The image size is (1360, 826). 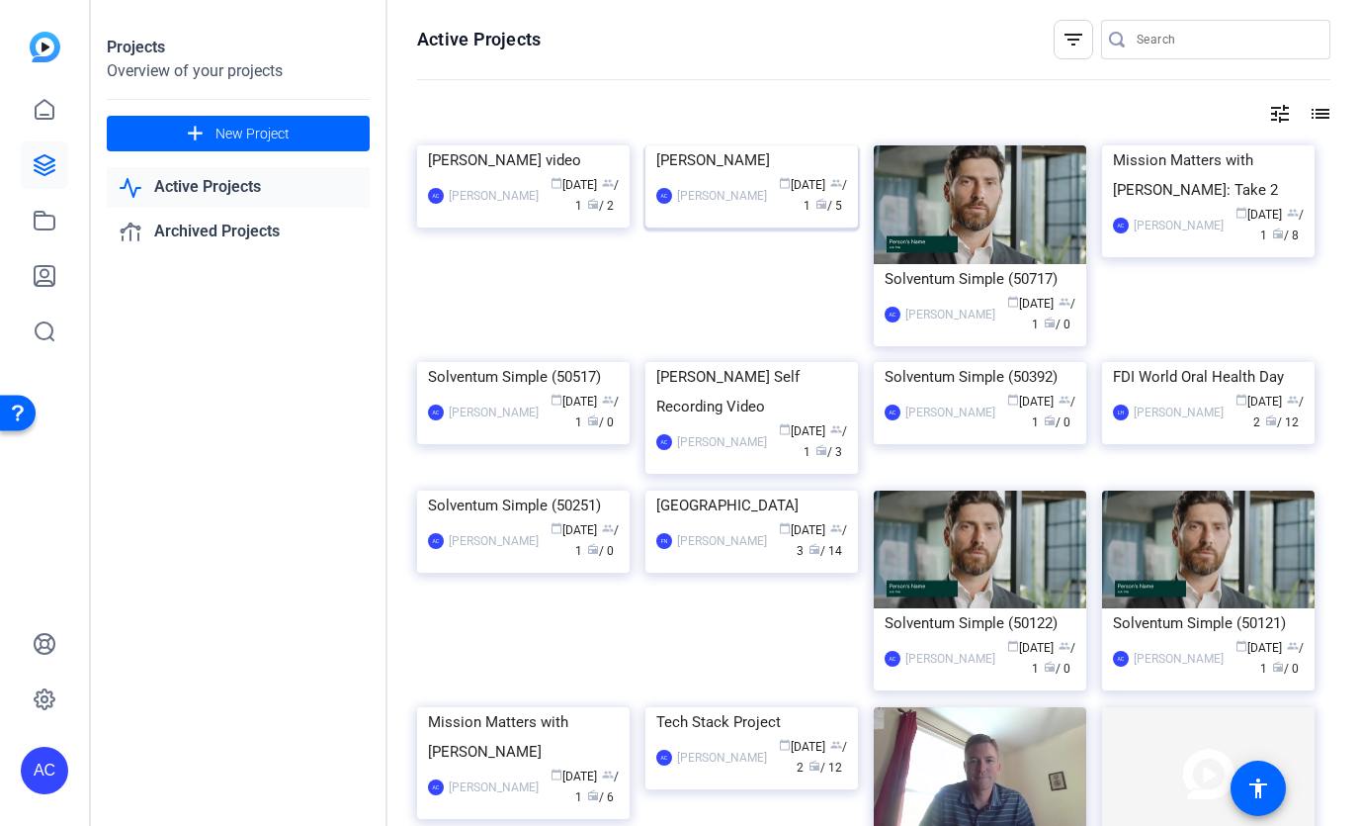 What do you see at coordinates (1285, 235) in the screenshot?
I see `span: / 8` at bounding box center [1285, 235].